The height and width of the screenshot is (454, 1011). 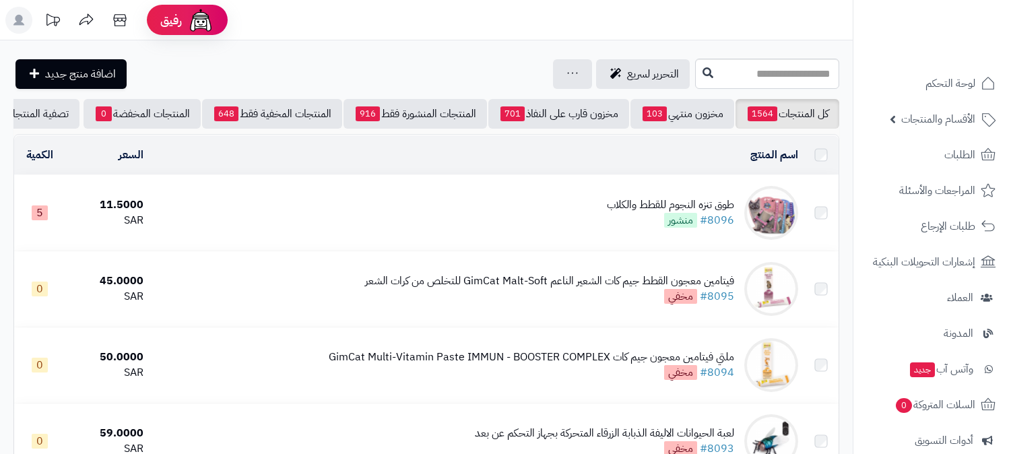 What do you see at coordinates (226, 114) in the screenshot?
I see `span: 648` at bounding box center [226, 114].